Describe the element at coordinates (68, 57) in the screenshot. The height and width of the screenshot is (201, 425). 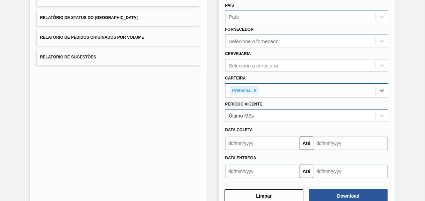
I see `span: Relatório de Sugestões` at that location.